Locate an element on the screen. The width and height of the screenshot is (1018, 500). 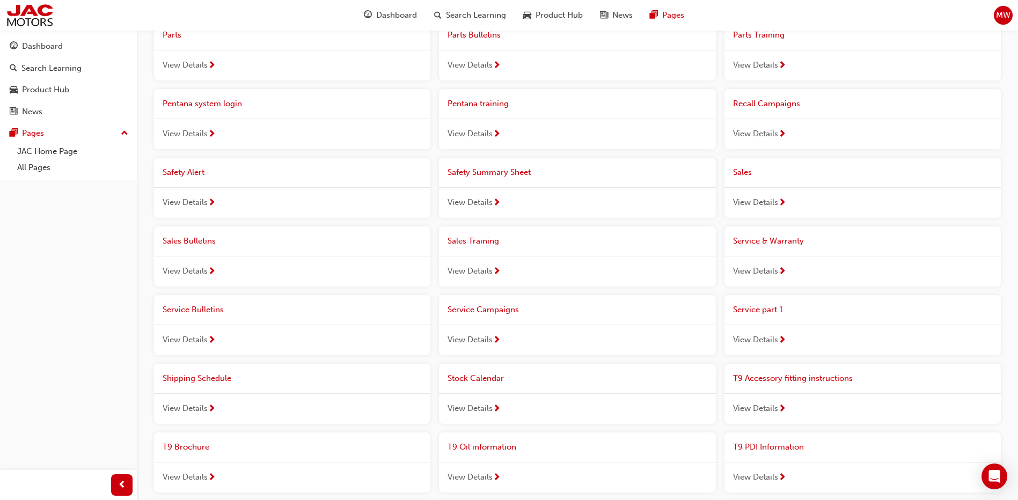
a: T9 PDI InformationView Details is located at coordinates (862, 462).